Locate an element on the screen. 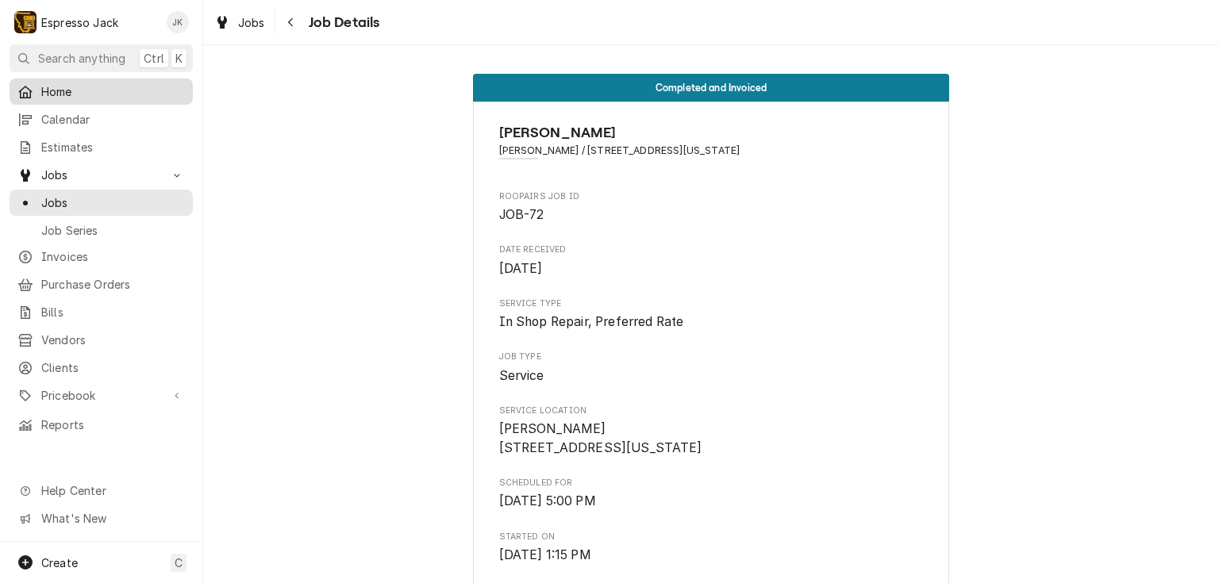 This screenshot has width=1219, height=583. div: Date Received is located at coordinates (711, 260).